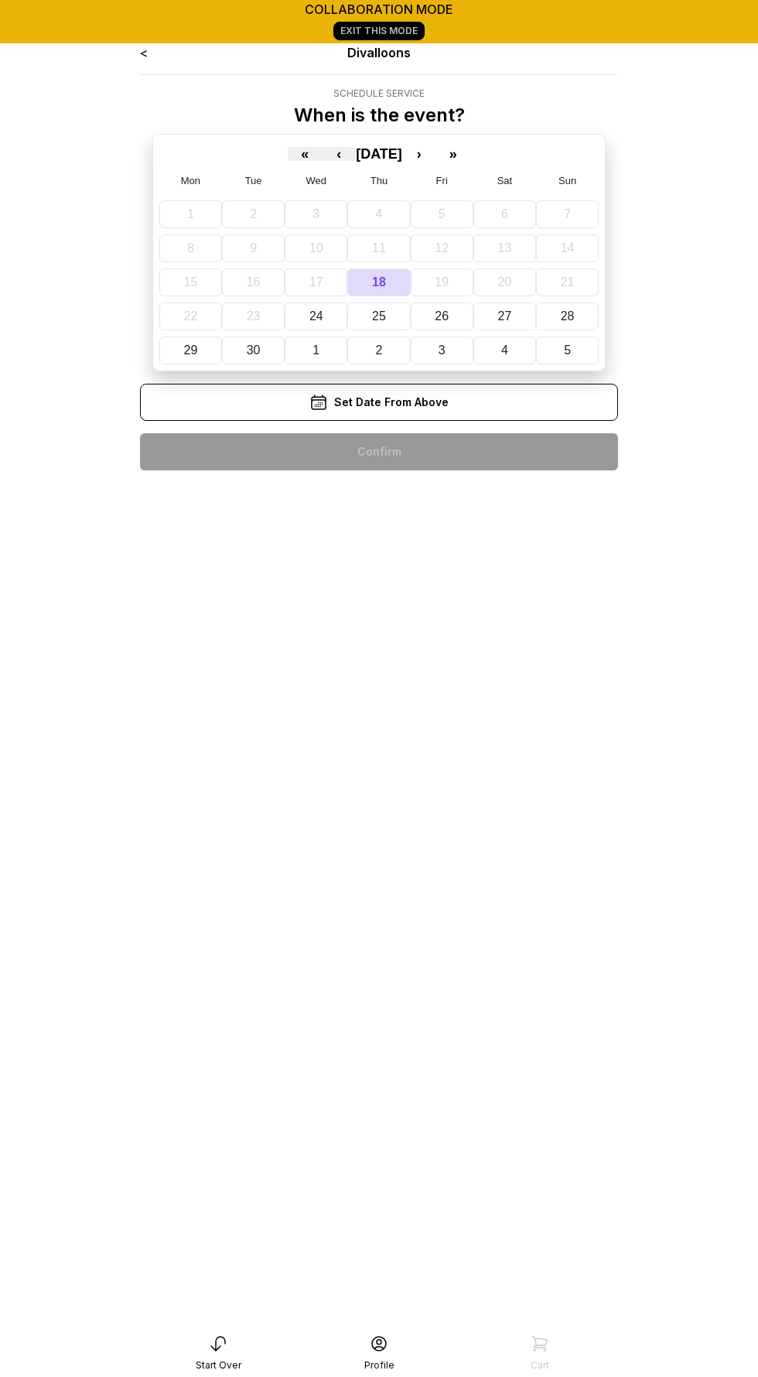  What do you see at coordinates (190, 248) in the screenshot?
I see `abbr: September 8, 2025` at bounding box center [190, 248].